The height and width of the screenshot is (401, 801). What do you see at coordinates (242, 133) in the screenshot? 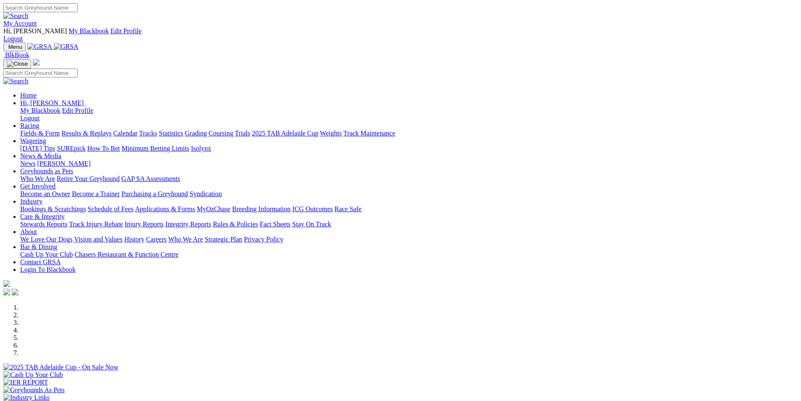
I see `a: Trials` at bounding box center [242, 133].